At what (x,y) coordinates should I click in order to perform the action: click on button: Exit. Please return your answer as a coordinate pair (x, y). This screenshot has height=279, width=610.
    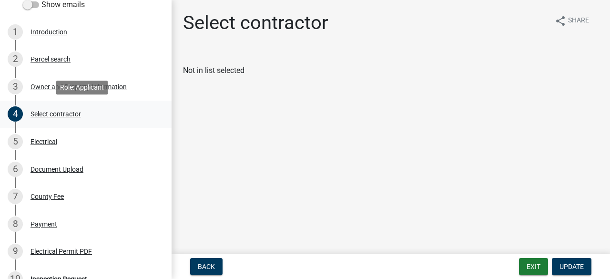
    Looking at the image, I should click on (533, 266).